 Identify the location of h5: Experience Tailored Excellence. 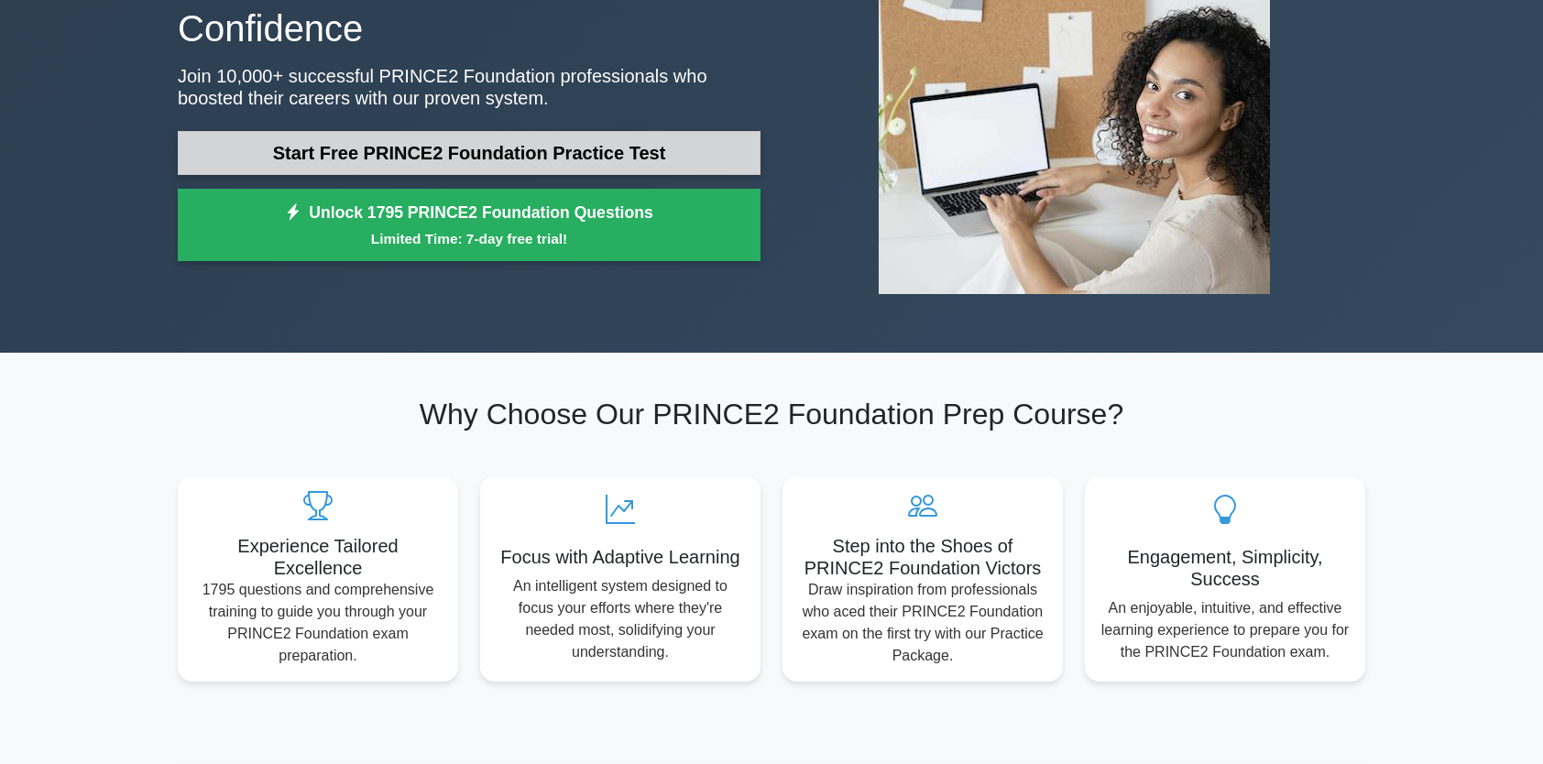
(318, 557).